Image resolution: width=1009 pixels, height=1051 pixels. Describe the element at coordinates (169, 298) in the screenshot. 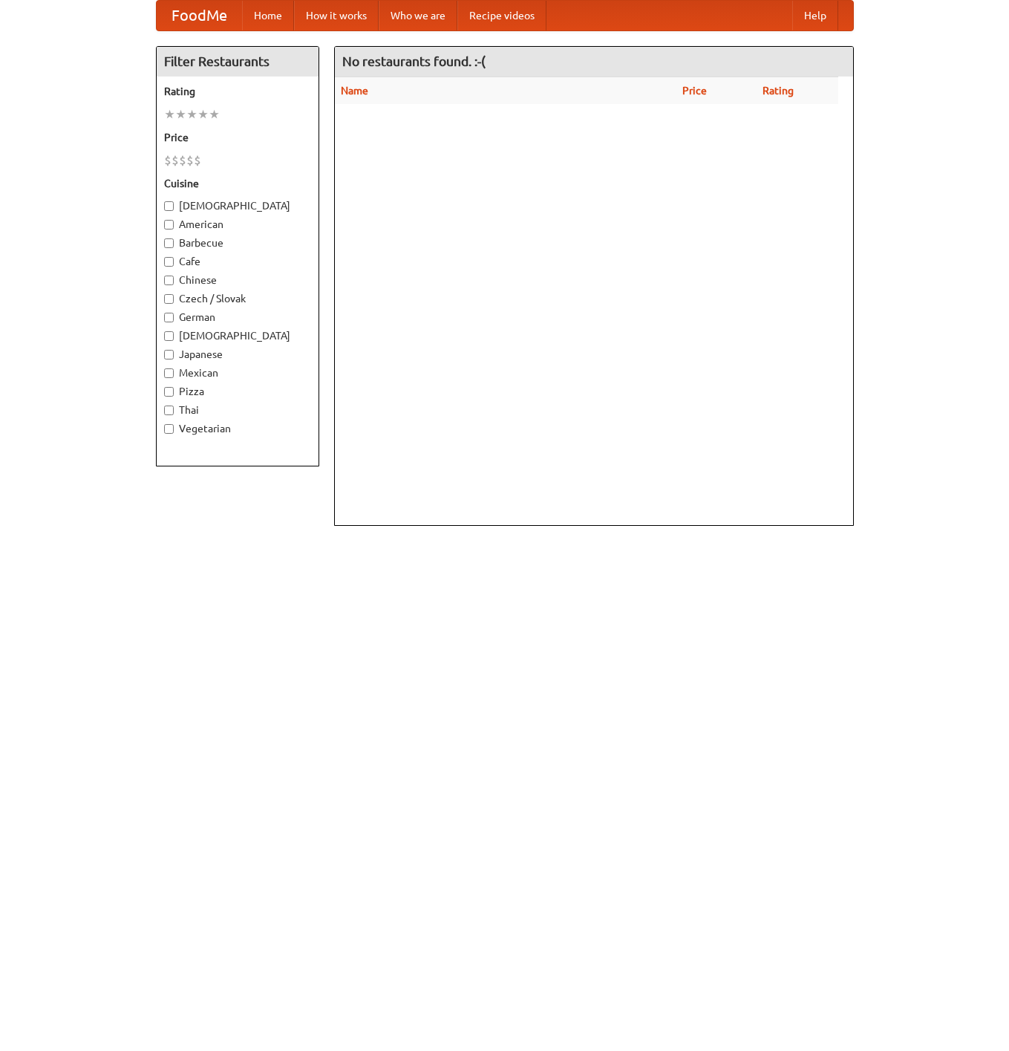

I see `input: Czech / Slovak` at that location.